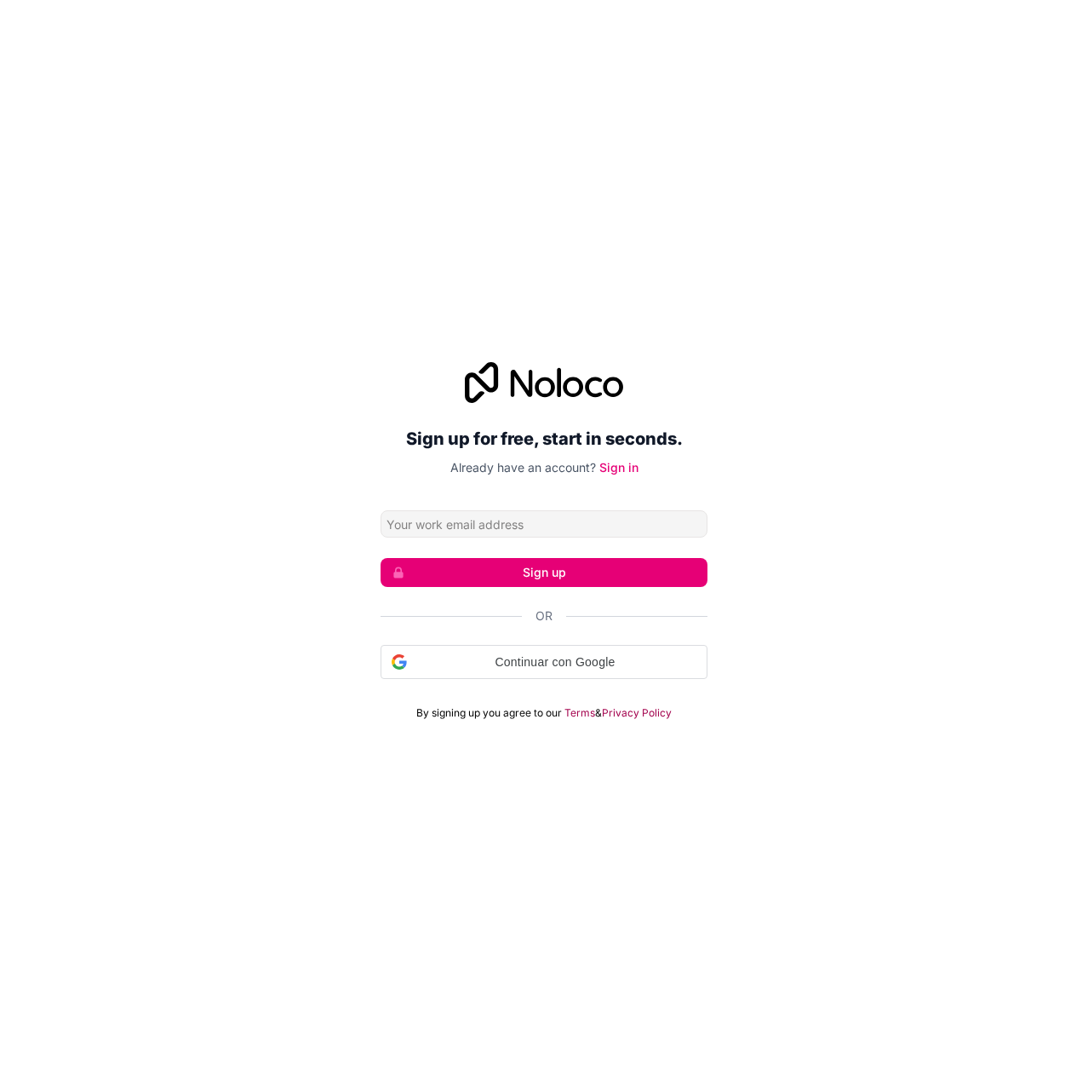 Image resolution: width=1088 pixels, height=1082 pixels. Describe the element at coordinates (544, 662) in the screenshot. I see `div: Continuar con Google` at that location.